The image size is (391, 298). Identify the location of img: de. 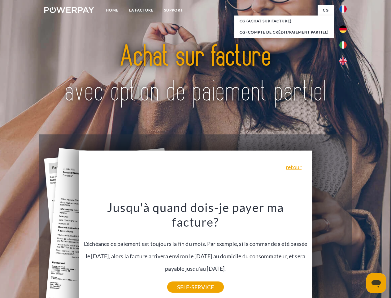
(343, 29).